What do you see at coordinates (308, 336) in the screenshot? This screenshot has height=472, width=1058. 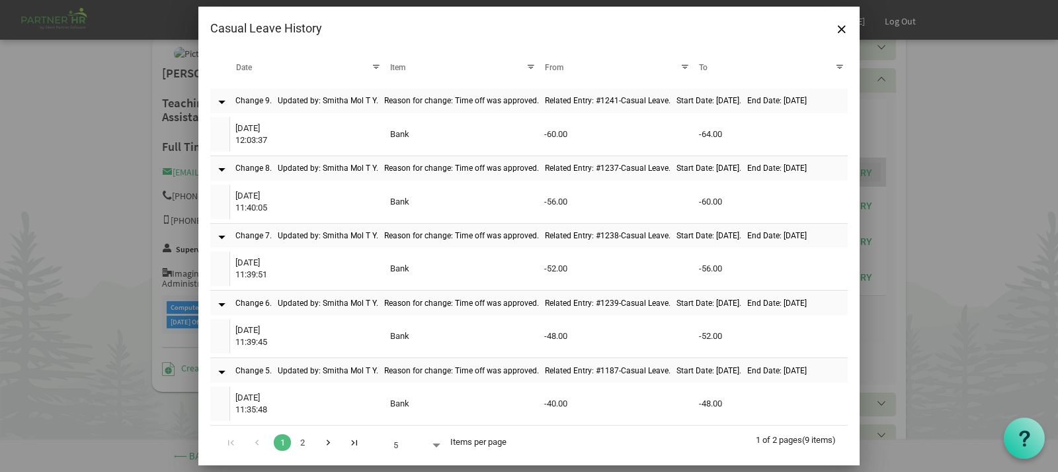 I see `td: 04/09/202511:39:45 is template cell column header Date` at bounding box center [308, 336].